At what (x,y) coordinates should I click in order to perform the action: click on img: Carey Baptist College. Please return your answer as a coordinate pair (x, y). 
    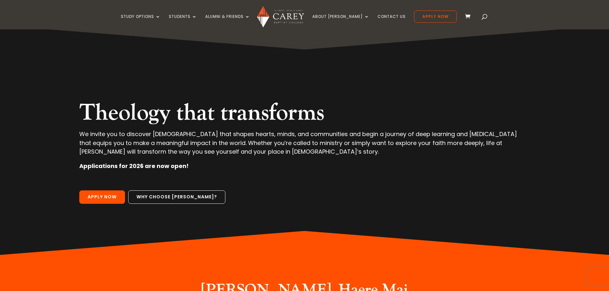
    Looking at the image, I should click on (280, 17).